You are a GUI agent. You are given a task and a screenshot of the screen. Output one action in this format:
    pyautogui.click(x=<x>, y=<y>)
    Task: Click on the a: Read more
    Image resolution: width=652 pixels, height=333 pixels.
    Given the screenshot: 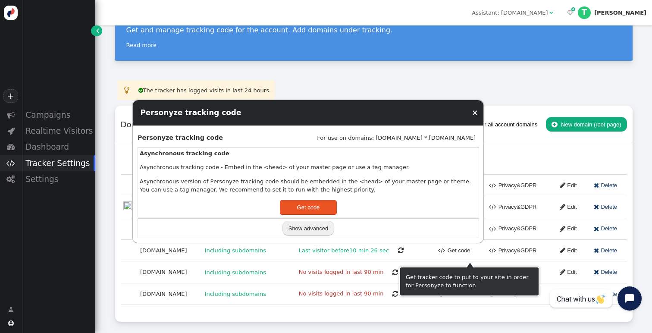 What is the action you would take?
    pyautogui.click(x=141, y=45)
    